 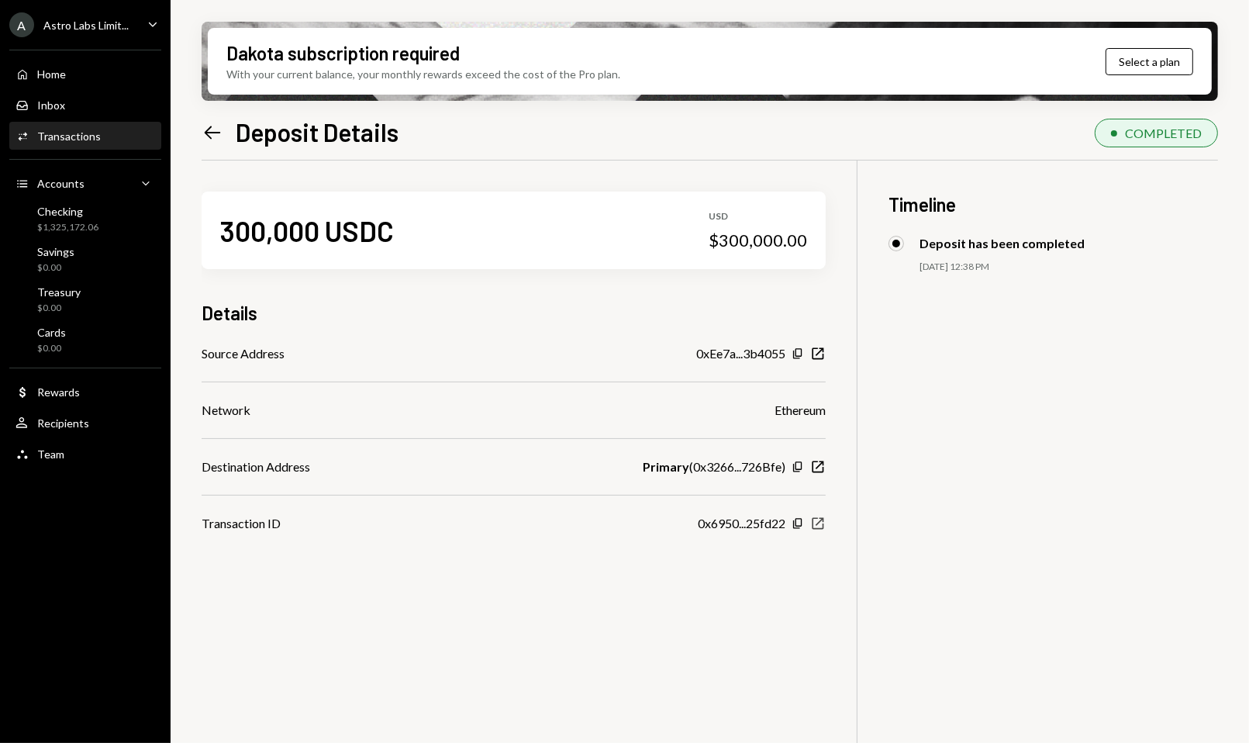 I want to click on div: 0x6950...25fd22, so click(x=741, y=523).